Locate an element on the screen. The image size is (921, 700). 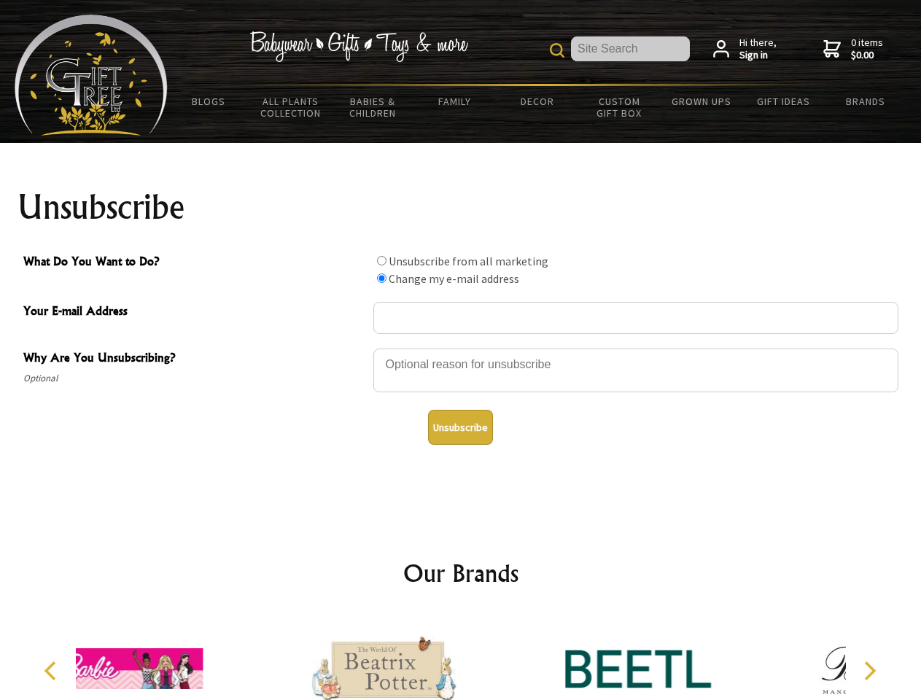
img: Babywear - Gifts - Toys & more is located at coordinates (359, 47).